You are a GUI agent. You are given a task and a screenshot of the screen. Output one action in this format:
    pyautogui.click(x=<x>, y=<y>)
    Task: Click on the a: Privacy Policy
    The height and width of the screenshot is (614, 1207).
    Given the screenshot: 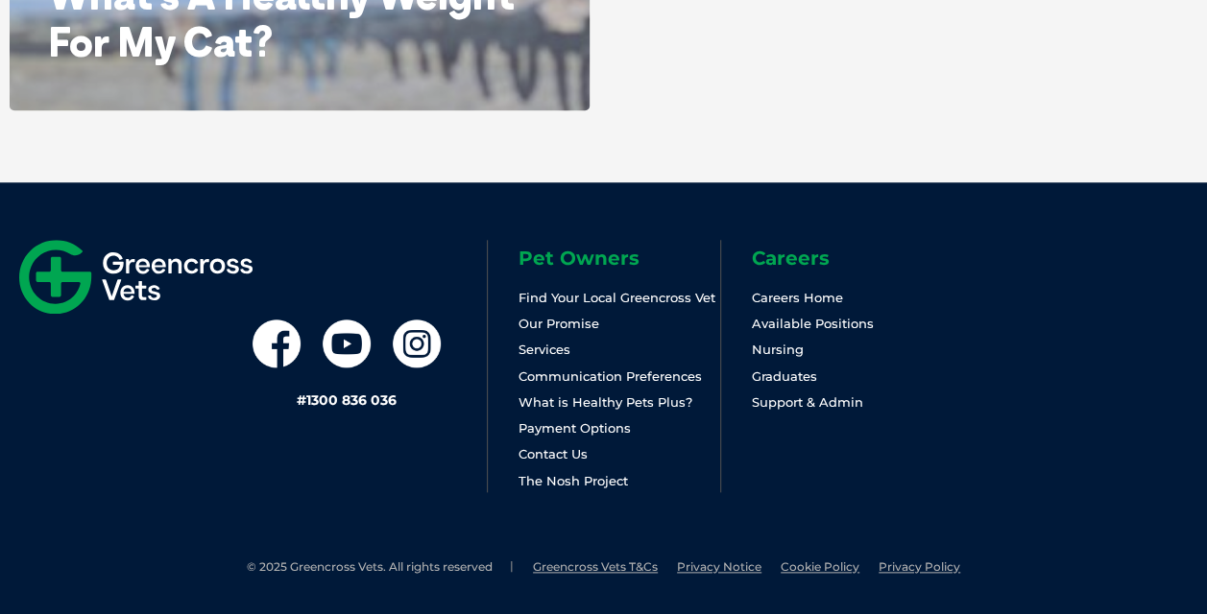 What is the action you would take?
    pyautogui.click(x=919, y=566)
    